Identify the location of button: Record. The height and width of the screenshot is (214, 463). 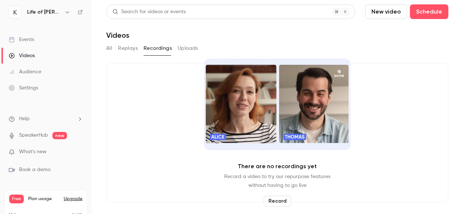
(277, 201).